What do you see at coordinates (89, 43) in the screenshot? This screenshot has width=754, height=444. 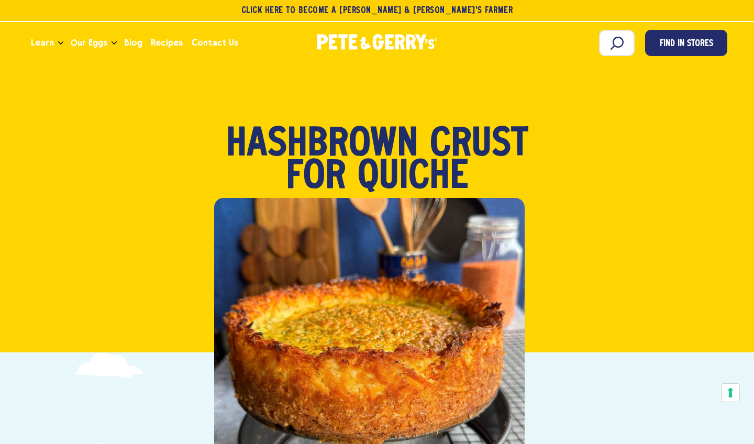 I see `a: Our Eggs` at bounding box center [89, 43].